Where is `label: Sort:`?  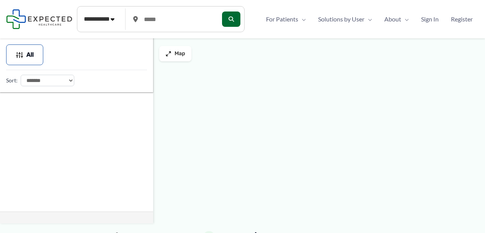 label: Sort: is located at coordinates (12, 80).